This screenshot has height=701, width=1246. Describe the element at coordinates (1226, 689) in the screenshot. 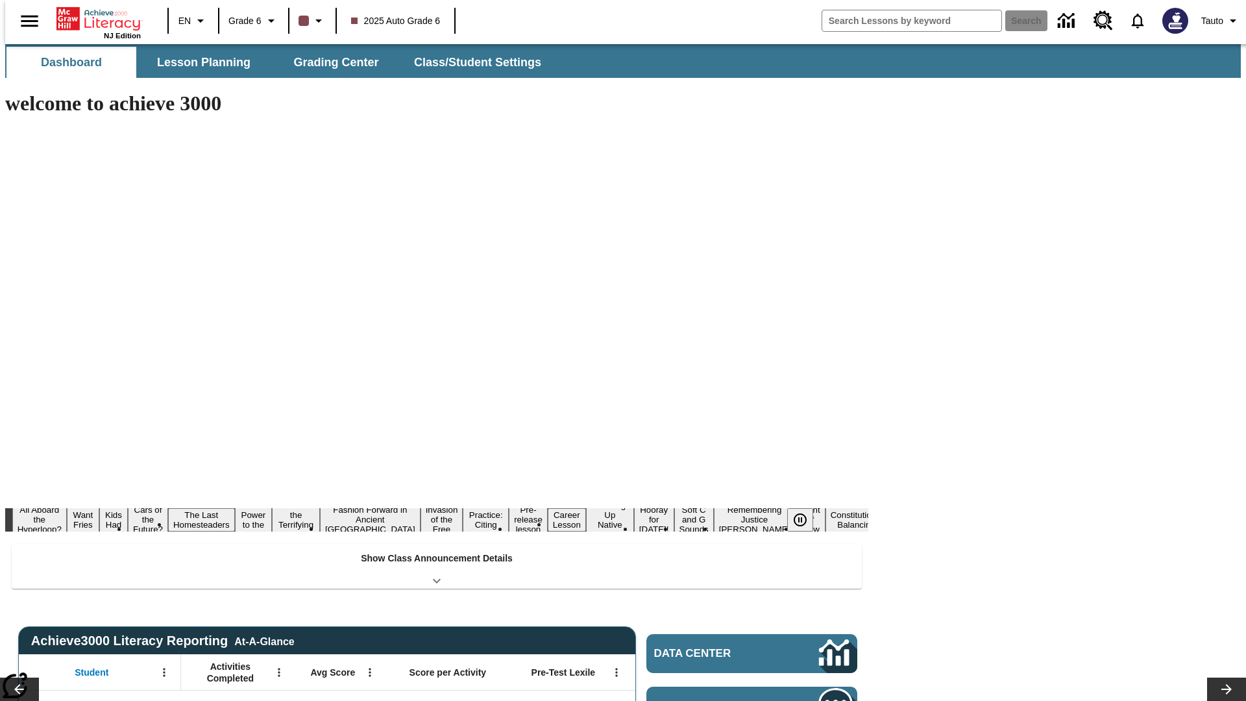

I see `button: Lesson carousel, Next` at that location.